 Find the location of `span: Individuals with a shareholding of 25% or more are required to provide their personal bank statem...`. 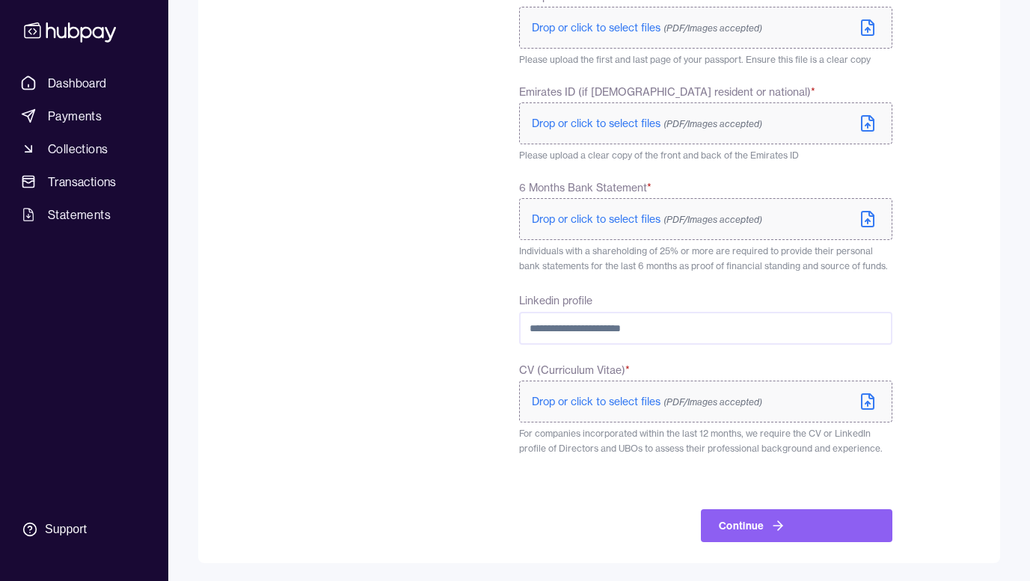

span: Individuals with a shareholding of 25% or more are required to provide their personal bank statem... is located at coordinates (703, 258).